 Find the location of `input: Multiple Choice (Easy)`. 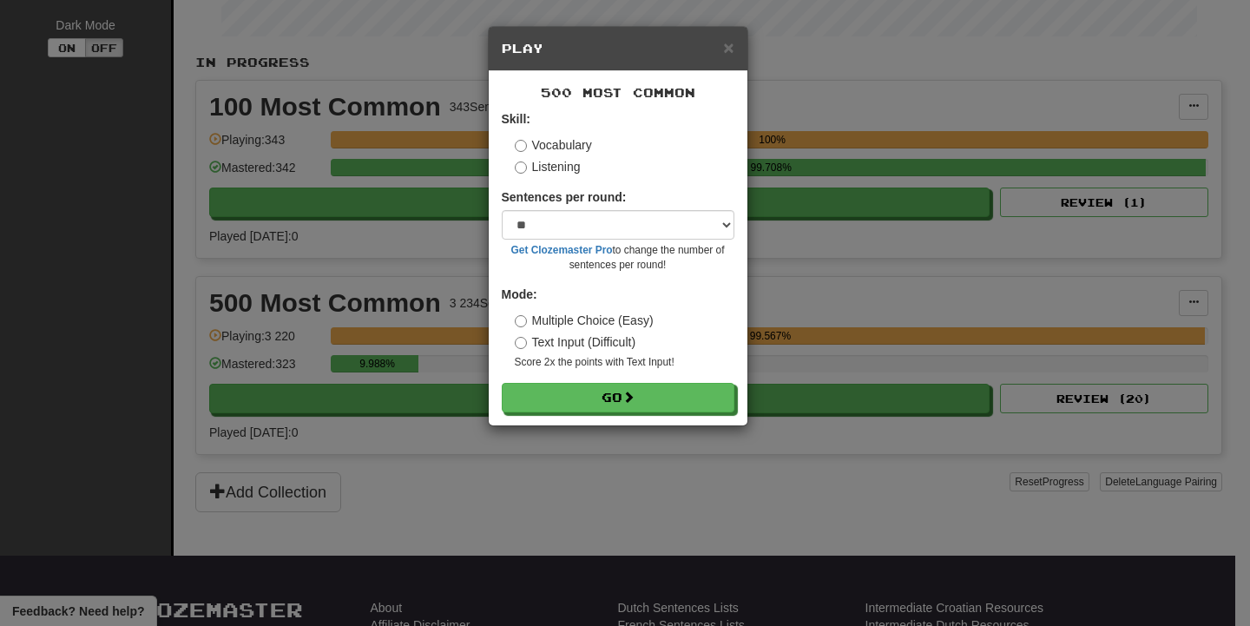

input: Multiple Choice (Easy) is located at coordinates (521, 321).